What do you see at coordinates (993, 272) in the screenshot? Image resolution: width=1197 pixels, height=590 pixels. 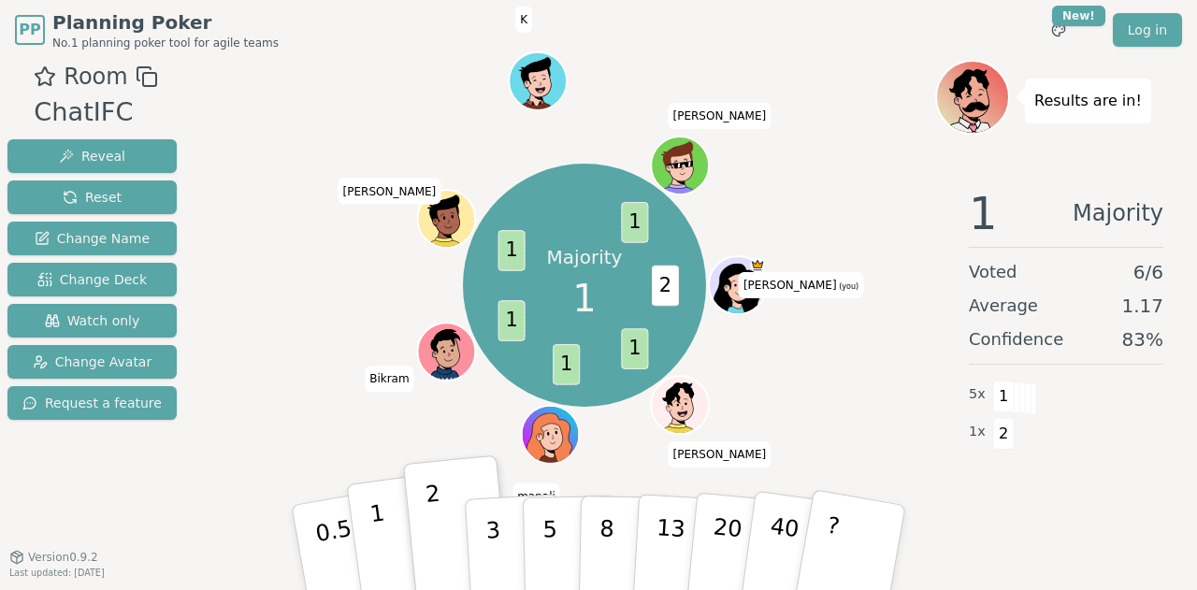 I see `span: Voted` at bounding box center [993, 272].